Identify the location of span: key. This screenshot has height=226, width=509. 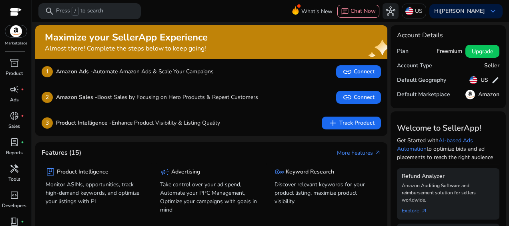
(279, 172).